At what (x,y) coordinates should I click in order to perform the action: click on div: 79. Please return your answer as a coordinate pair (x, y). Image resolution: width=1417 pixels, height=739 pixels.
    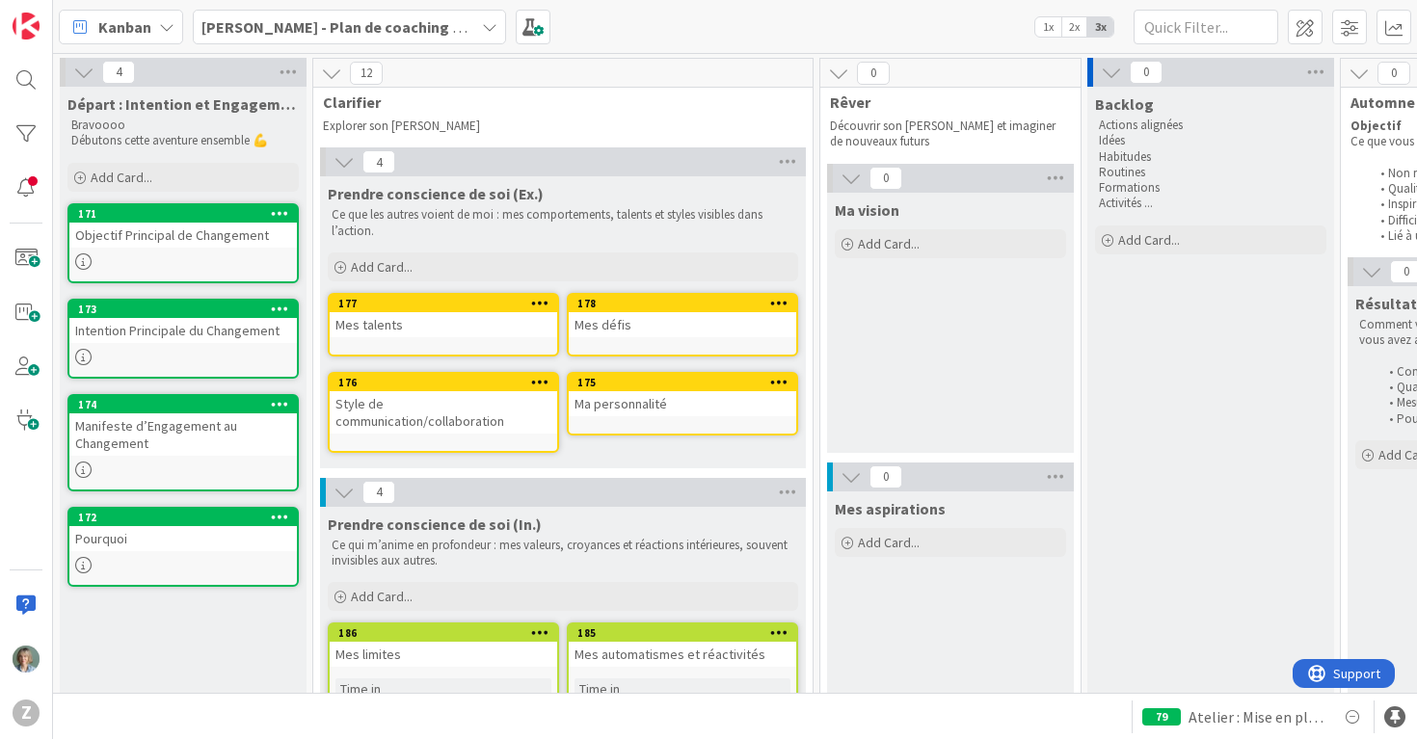
    Looking at the image, I should click on (1162, 717).